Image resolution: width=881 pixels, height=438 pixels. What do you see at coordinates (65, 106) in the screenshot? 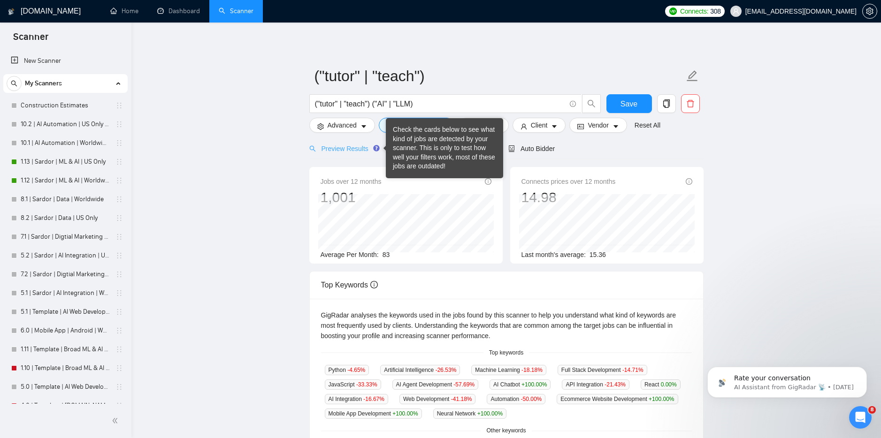
I see `a: Construction Estimates` at bounding box center [65, 106].